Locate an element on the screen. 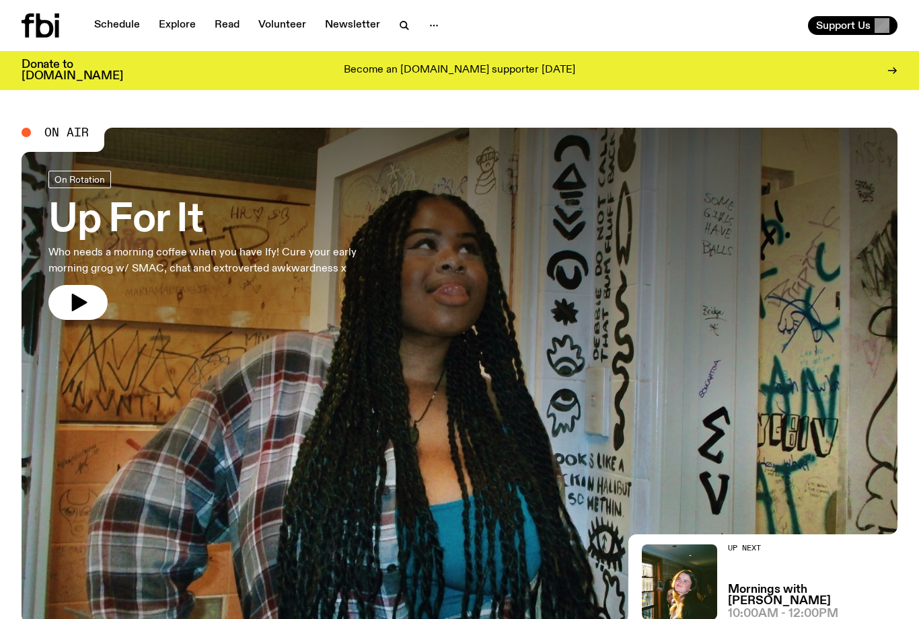 Image resolution: width=919 pixels, height=619 pixels. h2: Up Next is located at coordinates (812, 548).